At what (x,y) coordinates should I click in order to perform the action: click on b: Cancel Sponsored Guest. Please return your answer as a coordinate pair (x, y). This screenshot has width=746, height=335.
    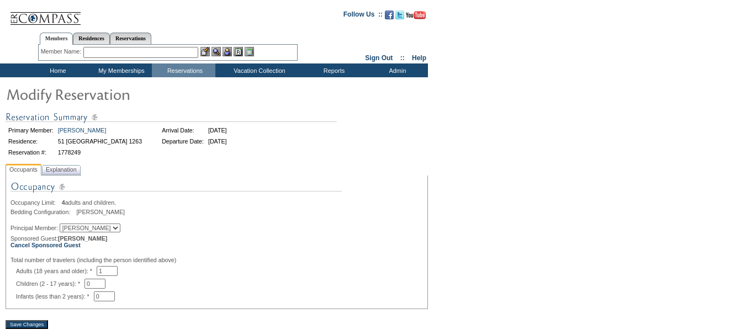
    Looking at the image, I should click on (45, 245).